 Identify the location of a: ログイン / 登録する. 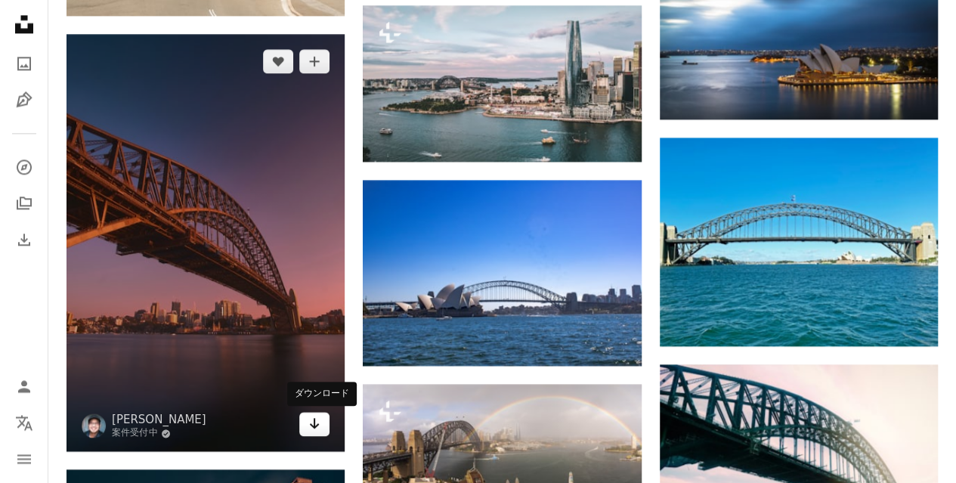
(24, 386).